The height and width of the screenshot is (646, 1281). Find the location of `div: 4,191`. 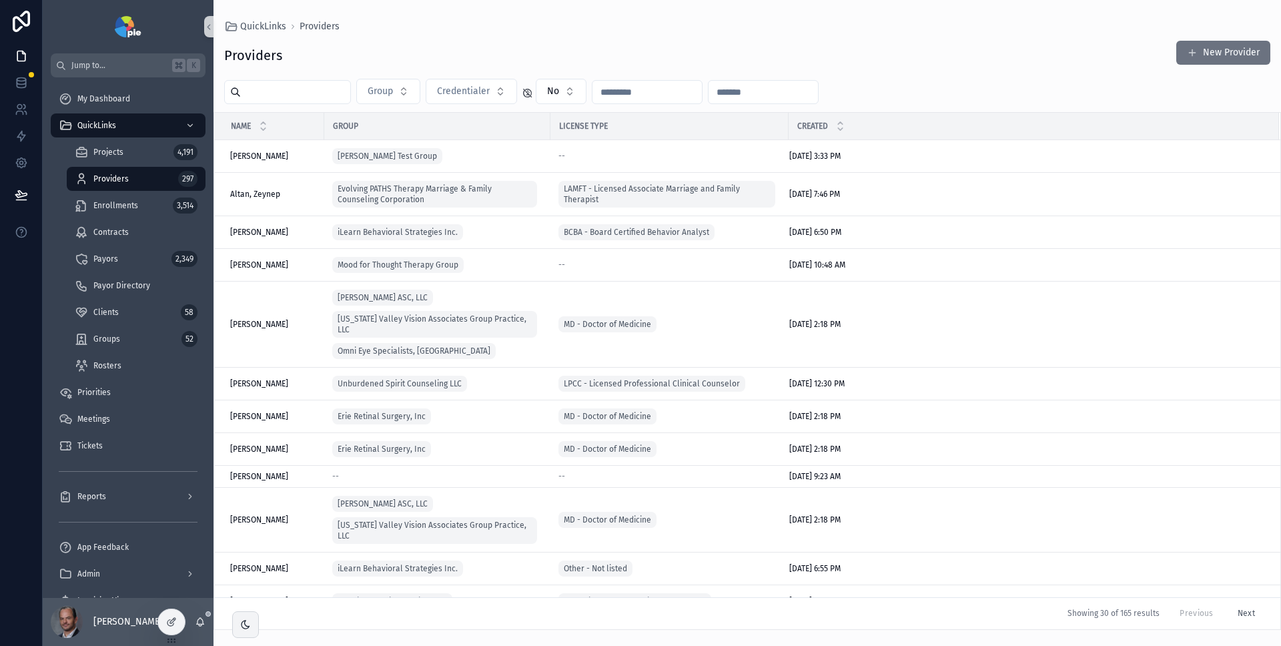

div: 4,191 is located at coordinates (186, 152).